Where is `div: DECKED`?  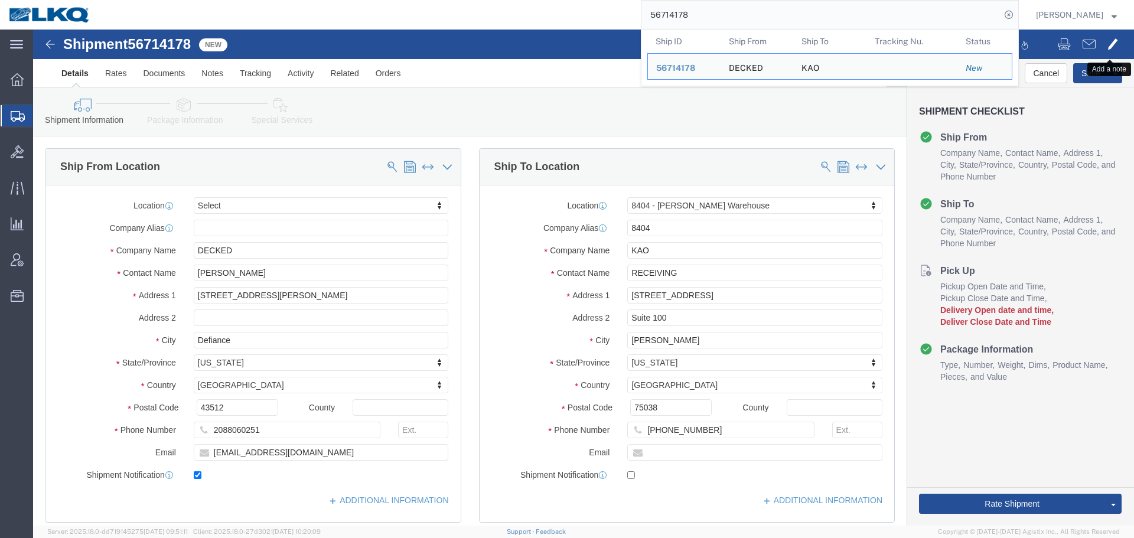
div: DECKED is located at coordinates (746, 66).